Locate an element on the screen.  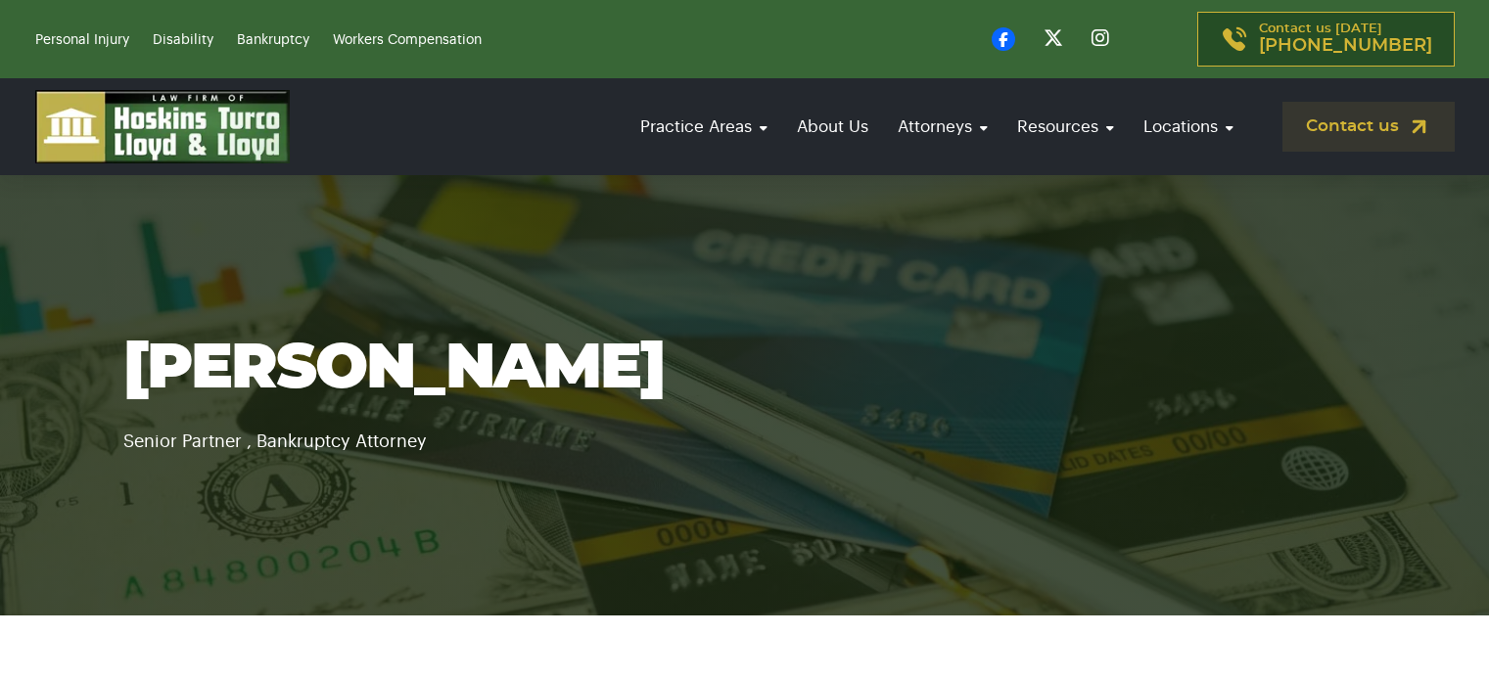
a: Contact us is located at coordinates (1369, 126).